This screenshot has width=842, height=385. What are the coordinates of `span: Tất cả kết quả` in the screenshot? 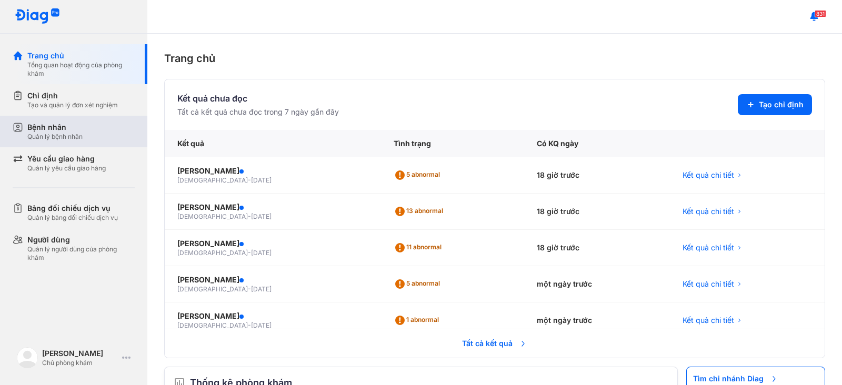 It's located at (495, 344).